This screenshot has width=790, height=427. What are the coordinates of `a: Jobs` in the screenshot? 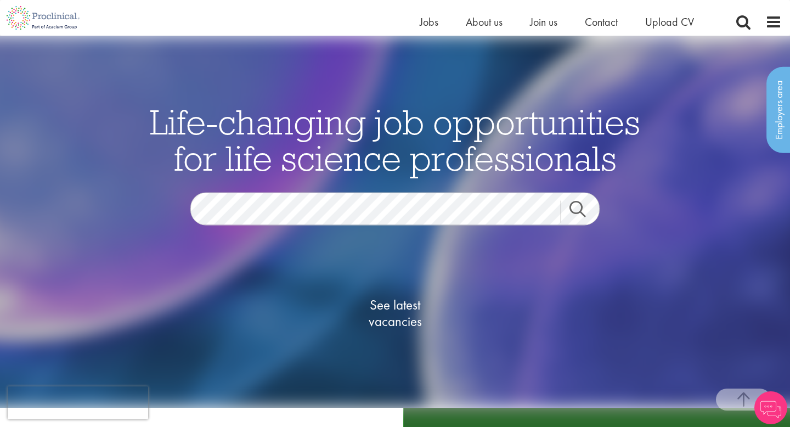 It's located at (429, 22).